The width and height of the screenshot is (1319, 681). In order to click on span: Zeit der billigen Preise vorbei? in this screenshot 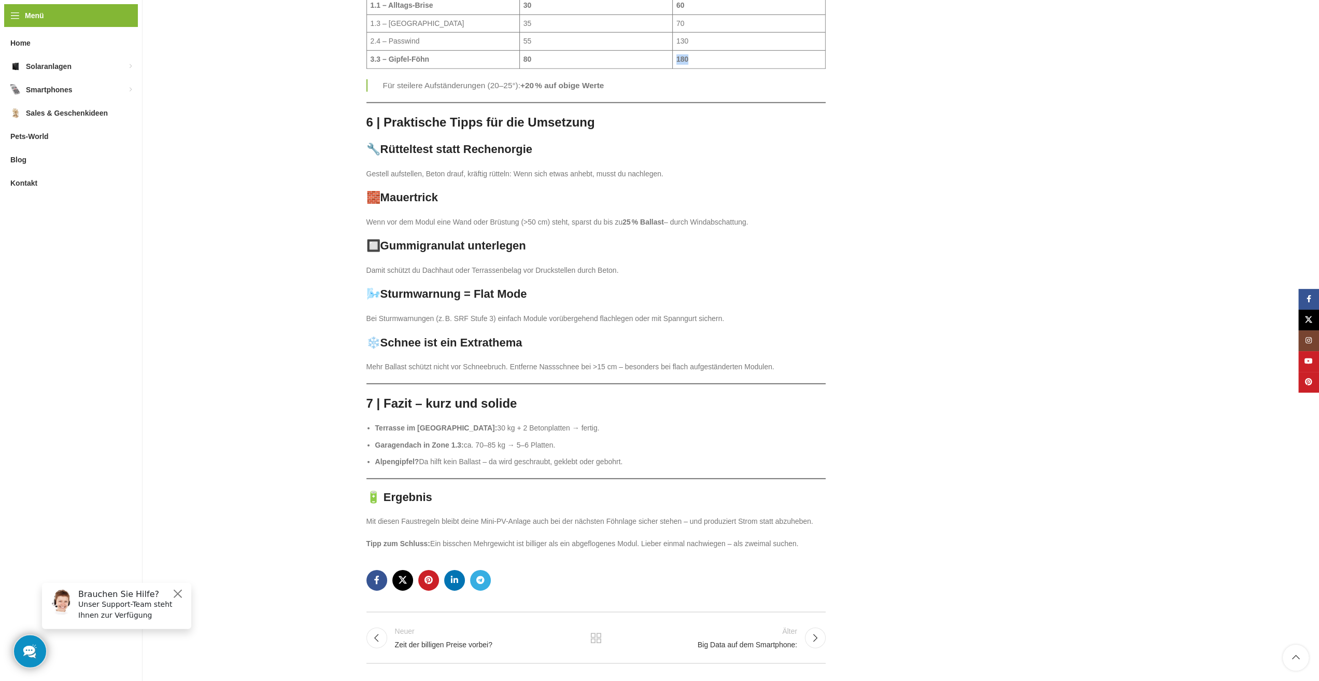, I will do `click(485, 645)`.